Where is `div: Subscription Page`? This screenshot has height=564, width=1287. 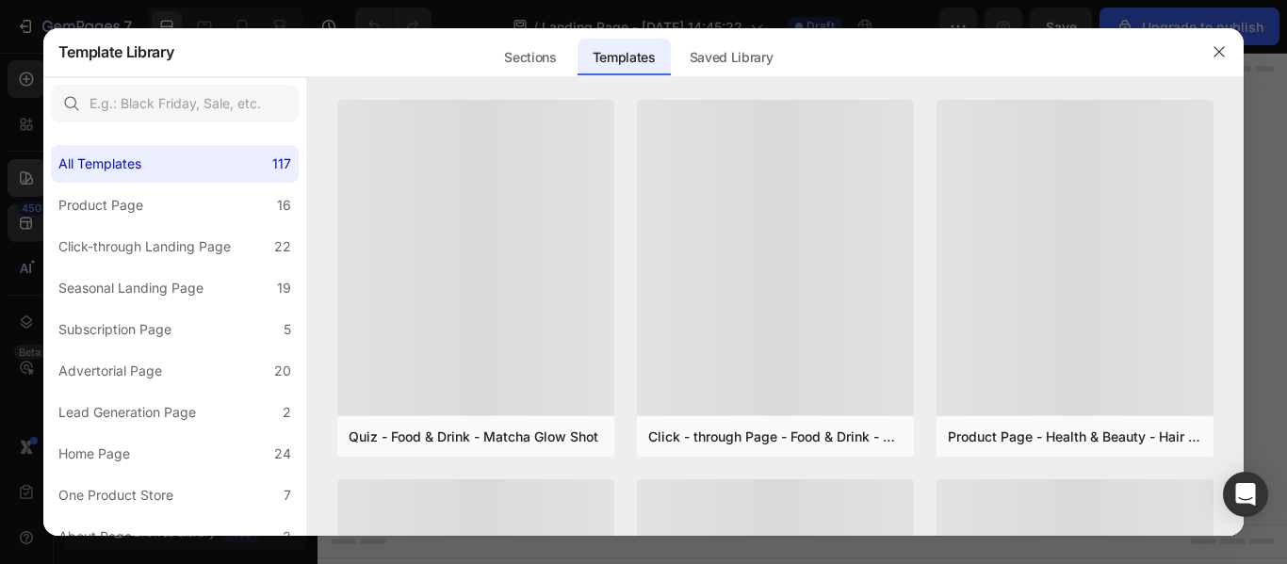
div: Subscription Page is located at coordinates (115, 330).